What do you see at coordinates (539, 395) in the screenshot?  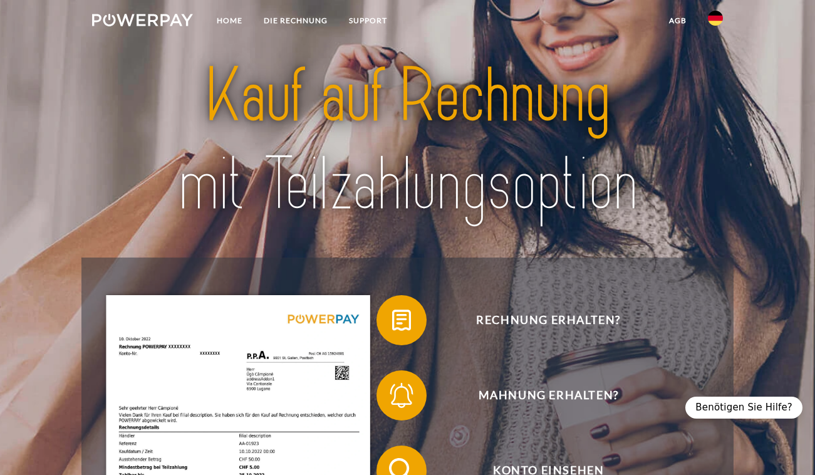 I see `a: Mahnung erhalten?` at bounding box center [539, 395].